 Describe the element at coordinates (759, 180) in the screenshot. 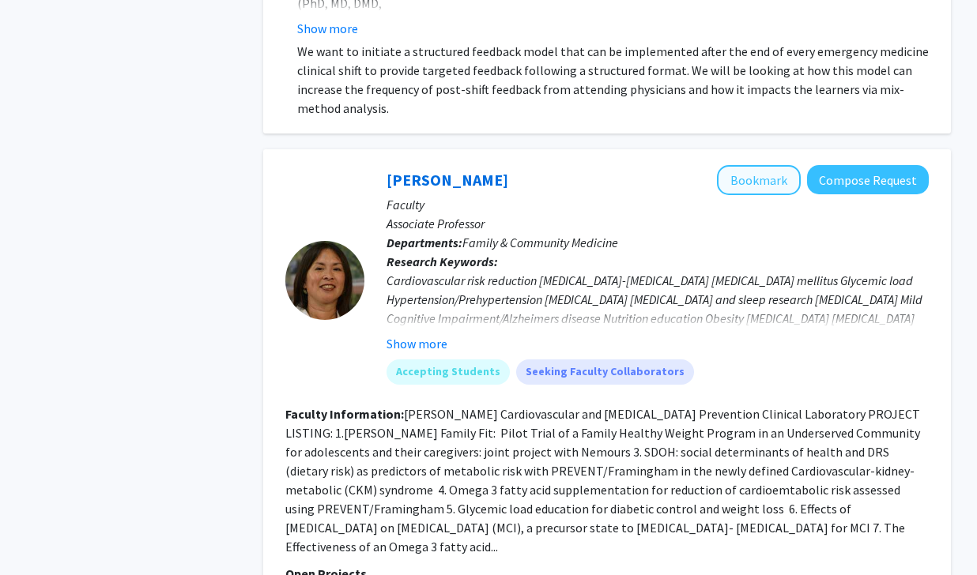

I see `button: Add Cynthia Cheng to Bookmarks` at that location.